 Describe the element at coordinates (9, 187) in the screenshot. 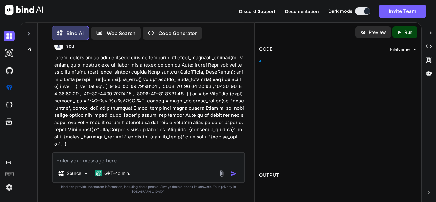

I see `img: settings` at that location.